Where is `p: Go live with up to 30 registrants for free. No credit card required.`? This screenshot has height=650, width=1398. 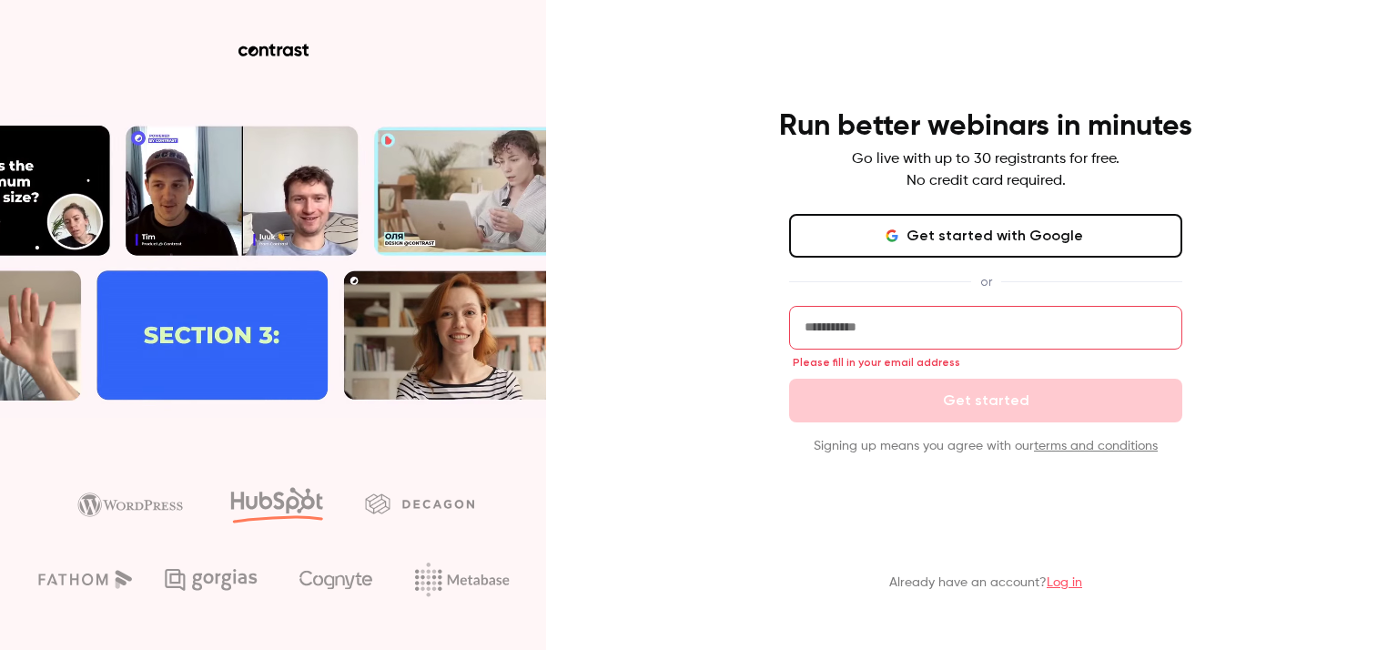
p: Go live with up to 30 registrants for free. No credit card required. is located at coordinates (986, 170).